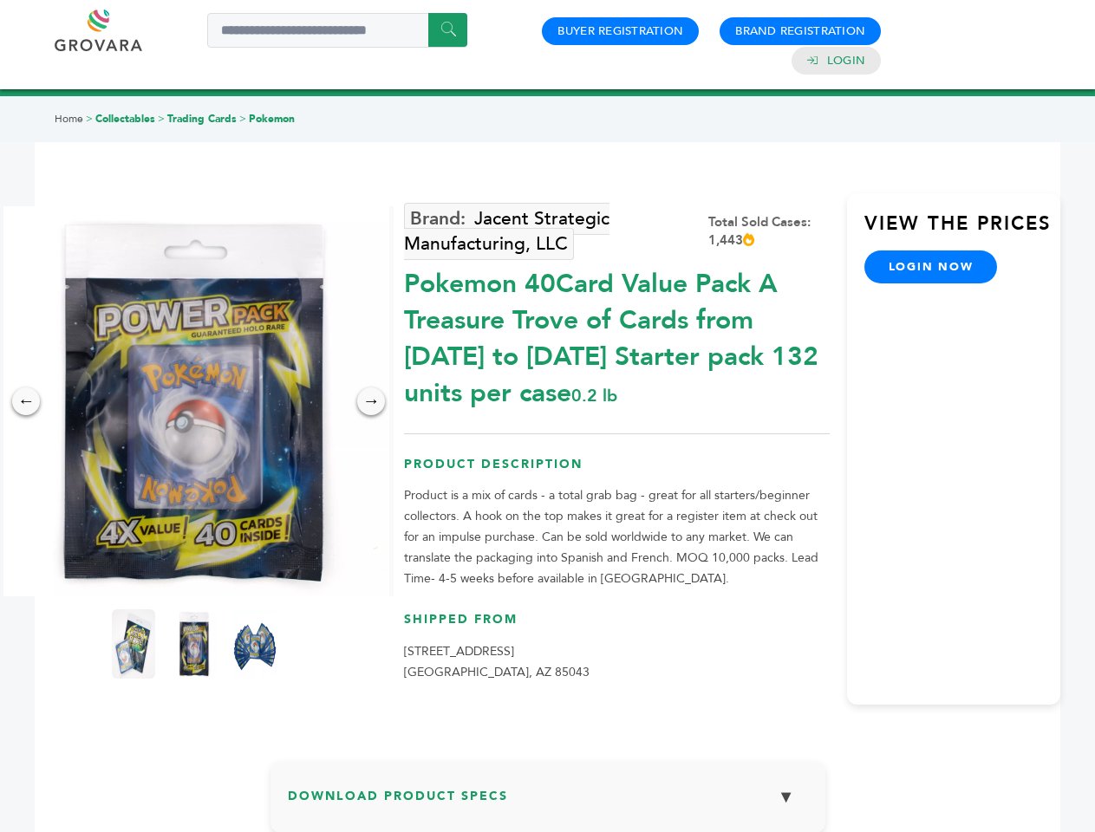 This screenshot has height=832, width=1095. I want to click on a: Home, so click(68, 119).